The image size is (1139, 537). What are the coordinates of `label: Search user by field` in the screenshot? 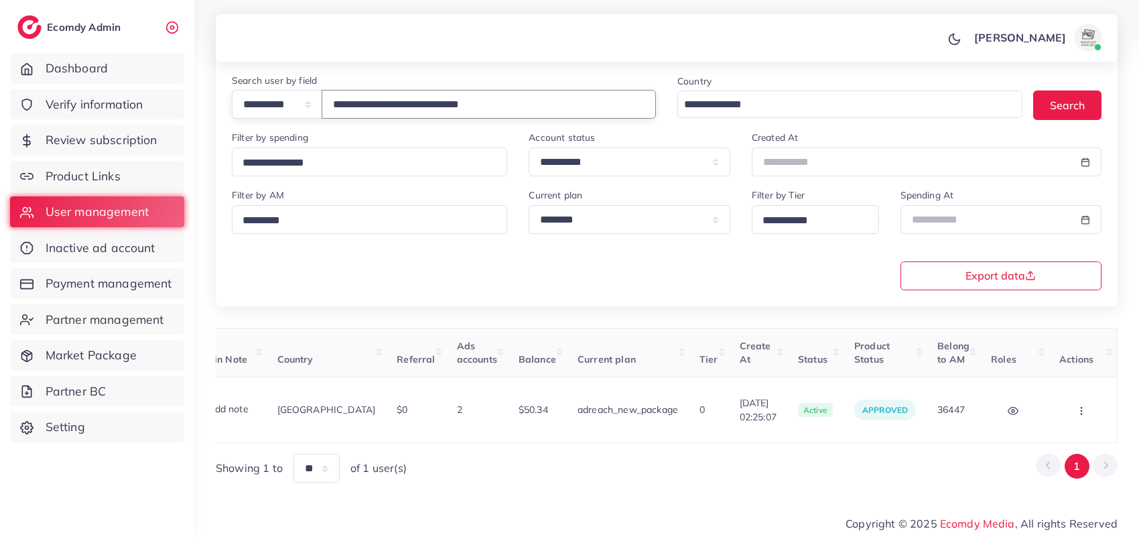 It's located at (274, 80).